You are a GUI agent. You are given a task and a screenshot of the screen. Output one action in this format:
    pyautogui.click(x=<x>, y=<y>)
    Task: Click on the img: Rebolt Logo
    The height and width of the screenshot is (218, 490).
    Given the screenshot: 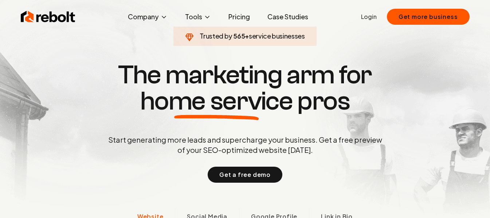 What is the action you would take?
    pyautogui.click(x=48, y=17)
    